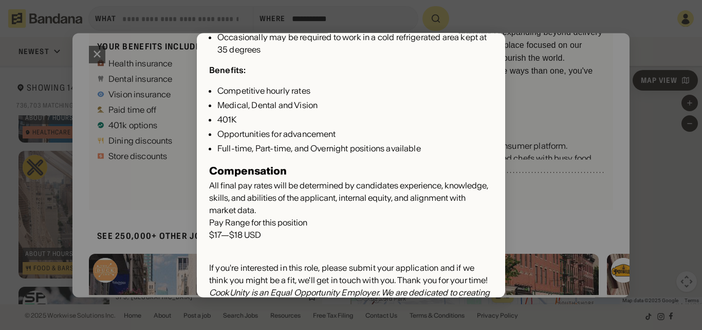 Image resolution: width=702 pixels, height=330 pixels. Describe the element at coordinates (319, 134) in the screenshot. I see `div: Opportunities for advancement` at that location.